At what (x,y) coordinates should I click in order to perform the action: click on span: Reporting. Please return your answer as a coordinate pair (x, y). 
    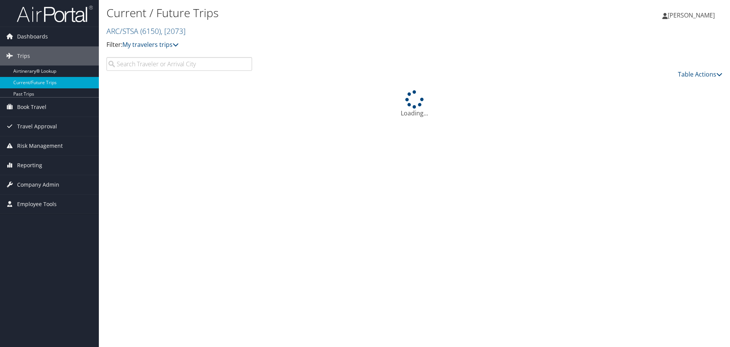
    Looking at the image, I should click on (30, 165).